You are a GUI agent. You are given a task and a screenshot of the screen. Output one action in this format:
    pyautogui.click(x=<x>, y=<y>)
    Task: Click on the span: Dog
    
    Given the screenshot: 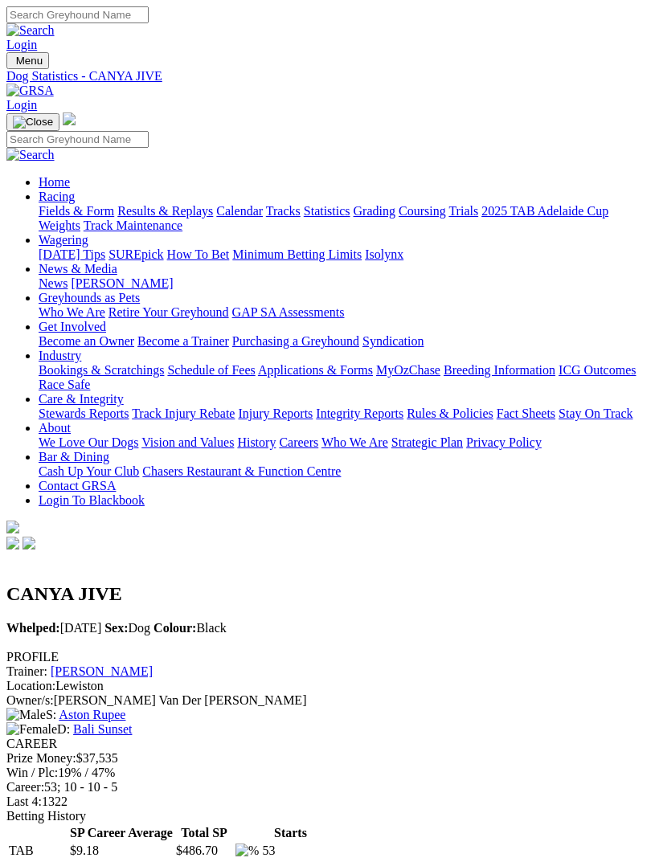 What is the action you would take?
    pyautogui.click(x=127, y=628)
    